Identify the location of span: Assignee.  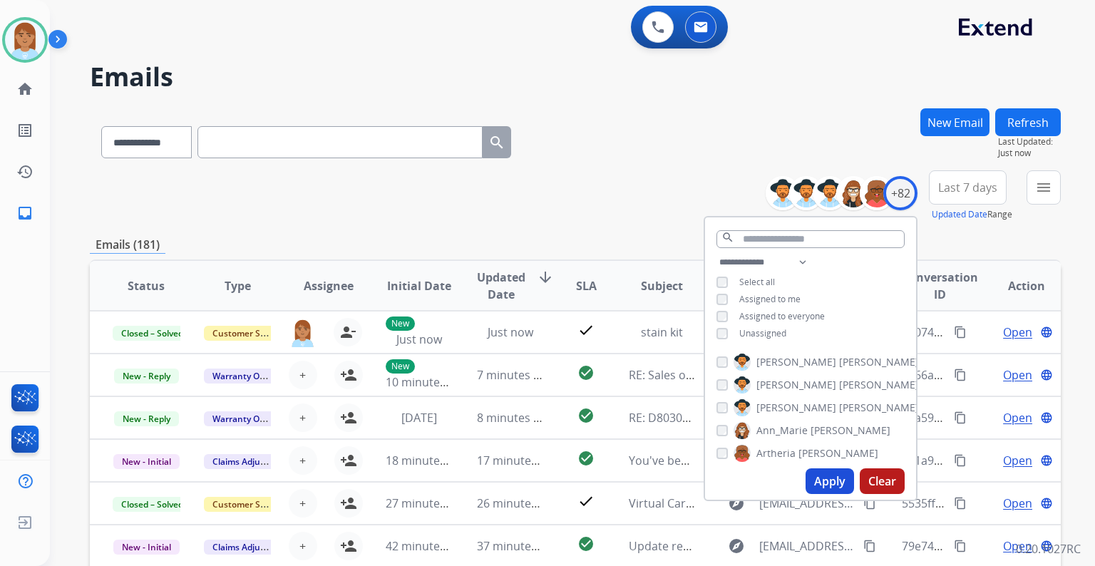
(329, 286).